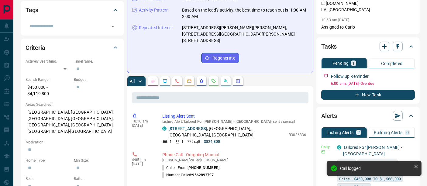 The width and height of the screenshot is (427, 186). Describe the element at coordinates (202, 81) in the screenshot. I see `svg: Listing Alerts` at that location.